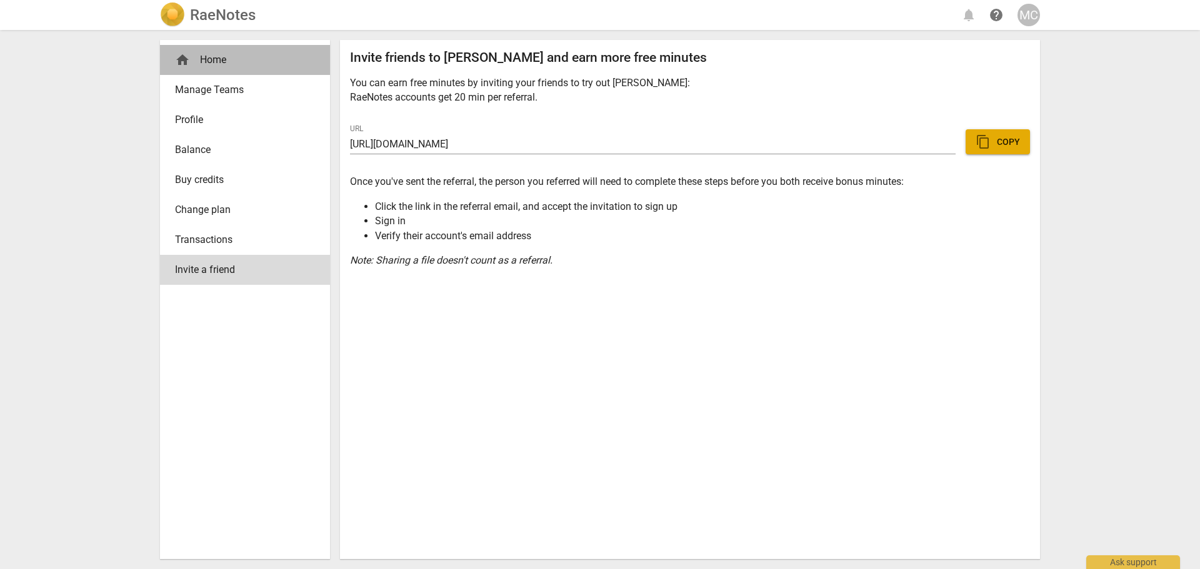  Describe the element at coordinates (240, 240) in the screenshot. I see `span: Transactions` at that location.